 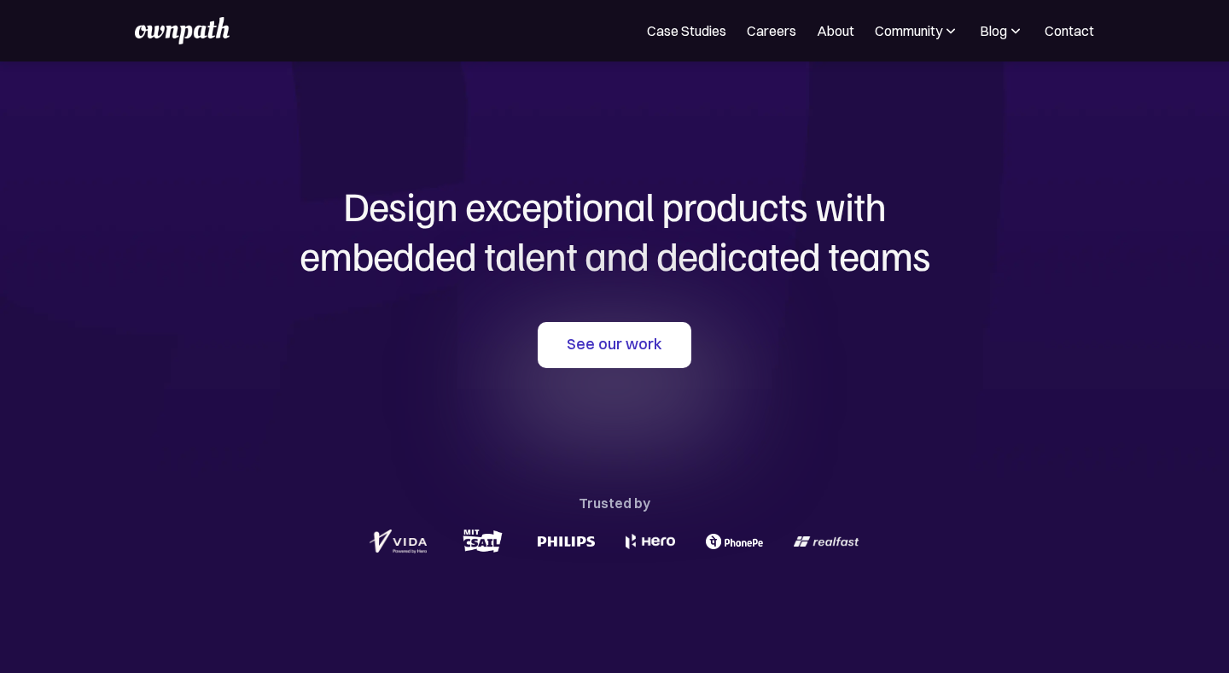 I want to click on a: Careers, so click(x=772, y=31).